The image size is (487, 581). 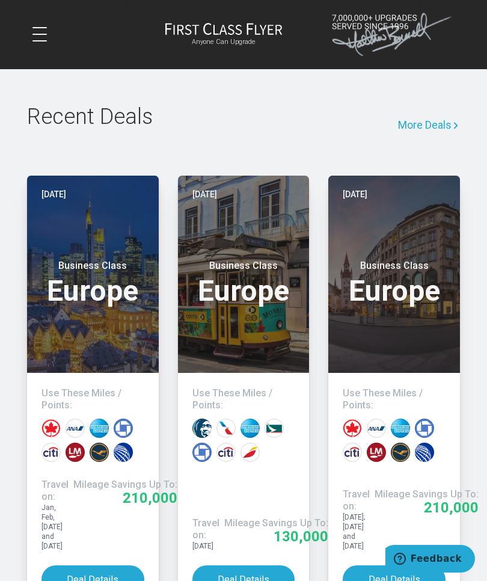 What do you see at coordinates (226, 428) in the screenshot?
I see `div: American miles` at bounding box center [226, 428].